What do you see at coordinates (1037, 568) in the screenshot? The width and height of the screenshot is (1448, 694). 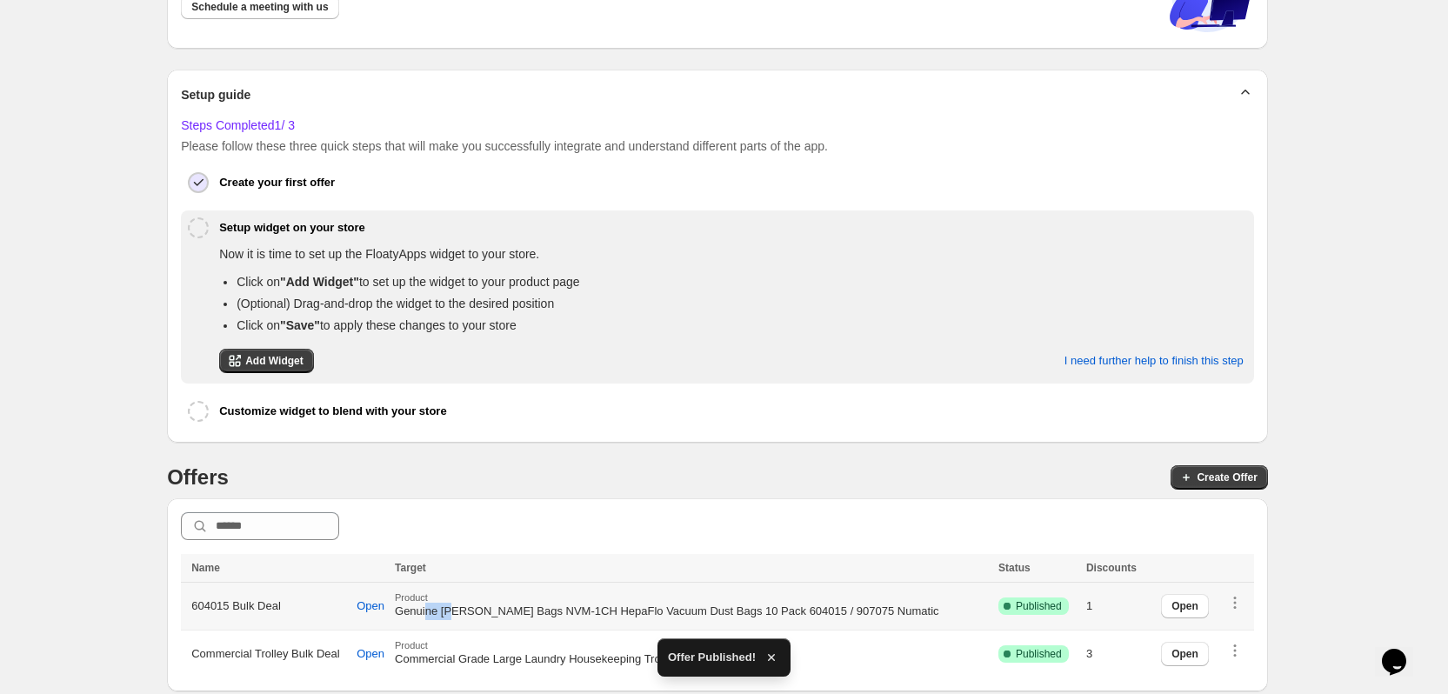 I see `th: Status` at bounding box center [1037, 568].